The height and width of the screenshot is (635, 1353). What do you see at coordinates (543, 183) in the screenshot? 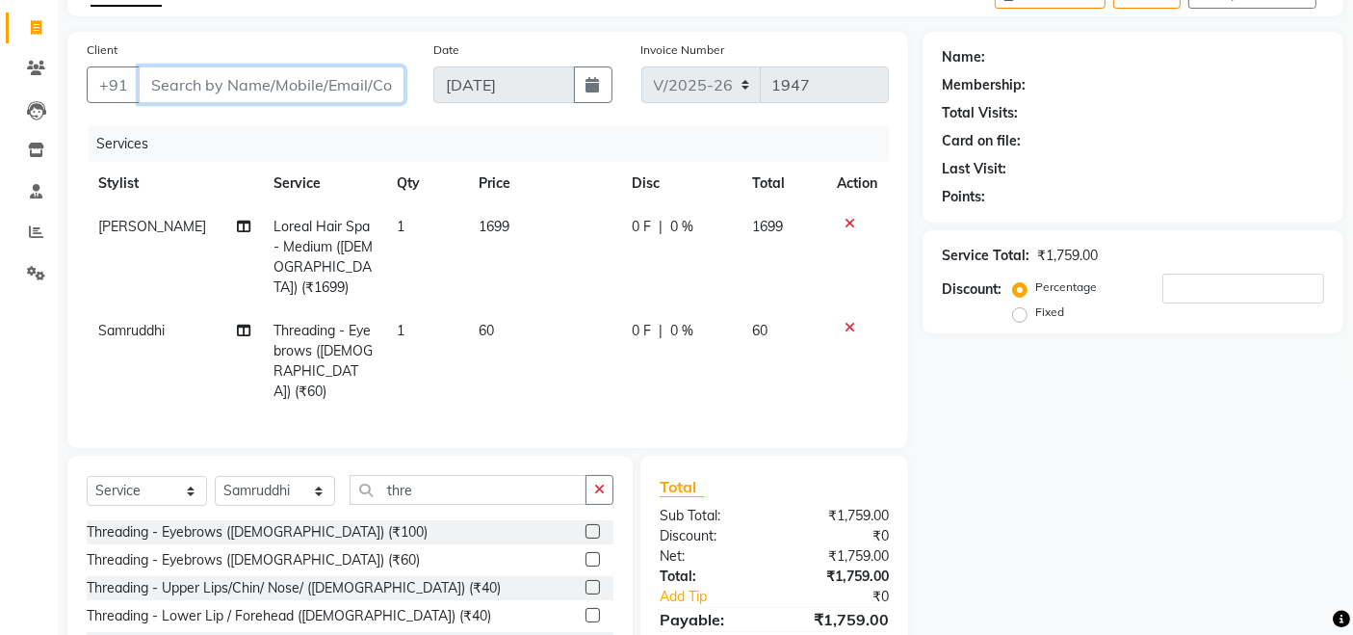
I see `th: Price` at bounding box center [543, 183].